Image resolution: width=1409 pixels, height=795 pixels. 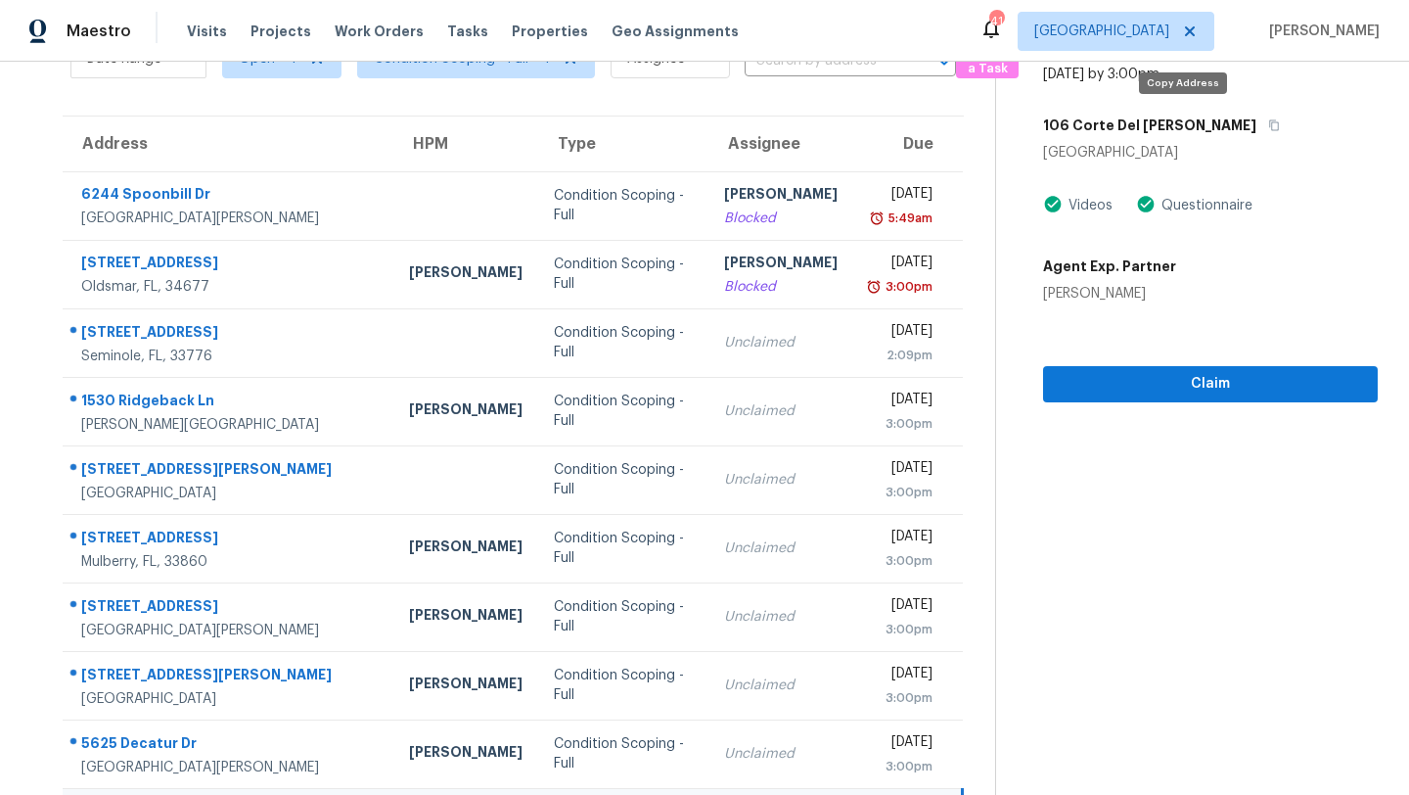 I want to click on th: HPM, so click(x=466, y=144).